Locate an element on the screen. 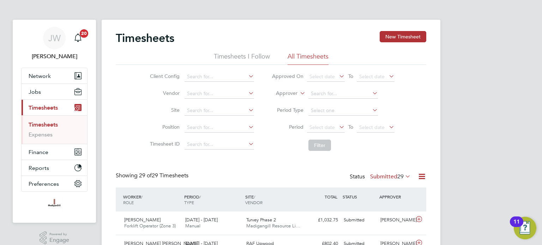  button: Open Resource Center, 11 new notifications is located at coordinates (525, 228).